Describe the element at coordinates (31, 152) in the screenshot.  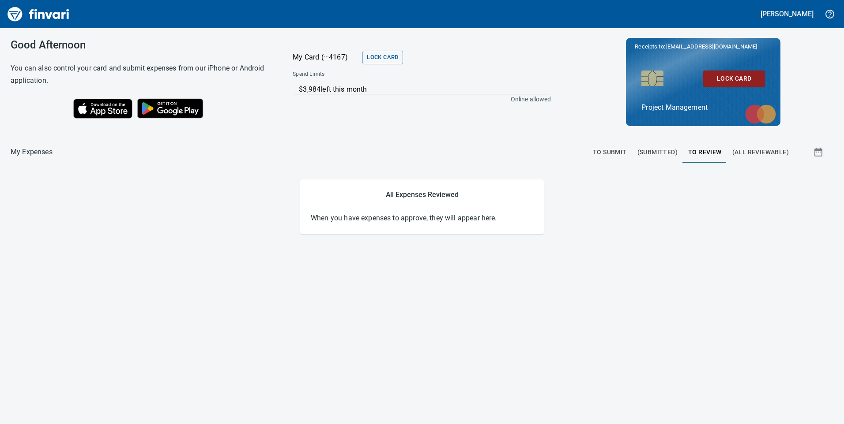
I see `p: My Expenses` at that location.